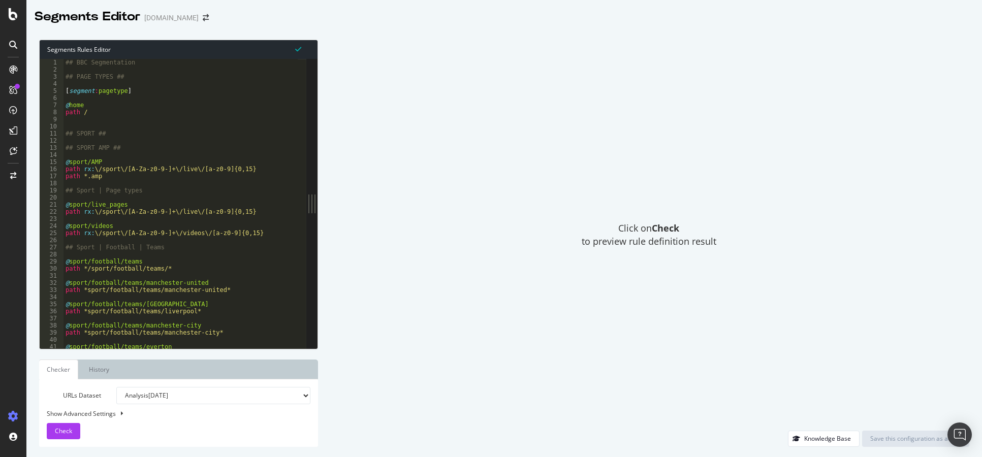  What do you see at coordinates (51, 233) in the screenshot?
I see `div: 25` at bounding box center [51, 233].